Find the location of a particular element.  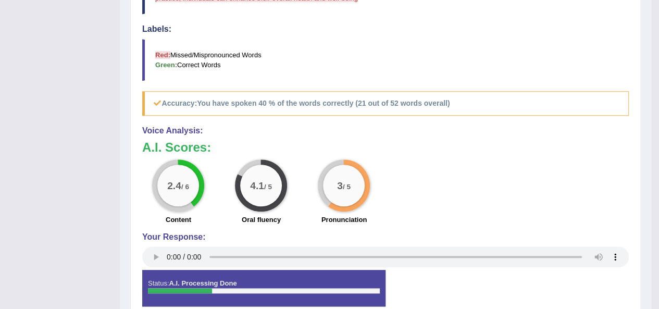

h5: Accuracy: is located at coordinates (386, 103).